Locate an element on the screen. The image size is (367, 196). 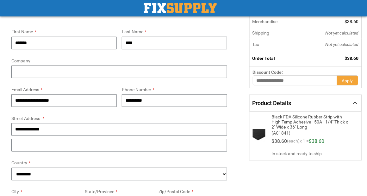
span: City is located at coordinates (15, 192).